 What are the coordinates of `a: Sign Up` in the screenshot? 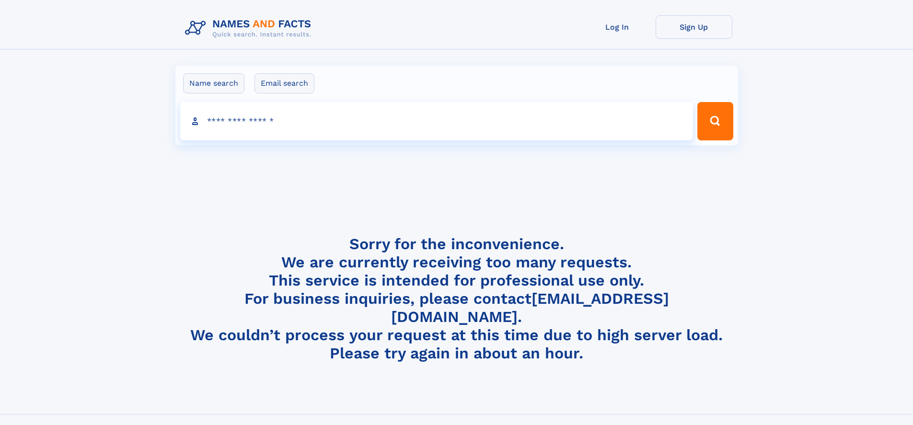 It's located at (694, 27).